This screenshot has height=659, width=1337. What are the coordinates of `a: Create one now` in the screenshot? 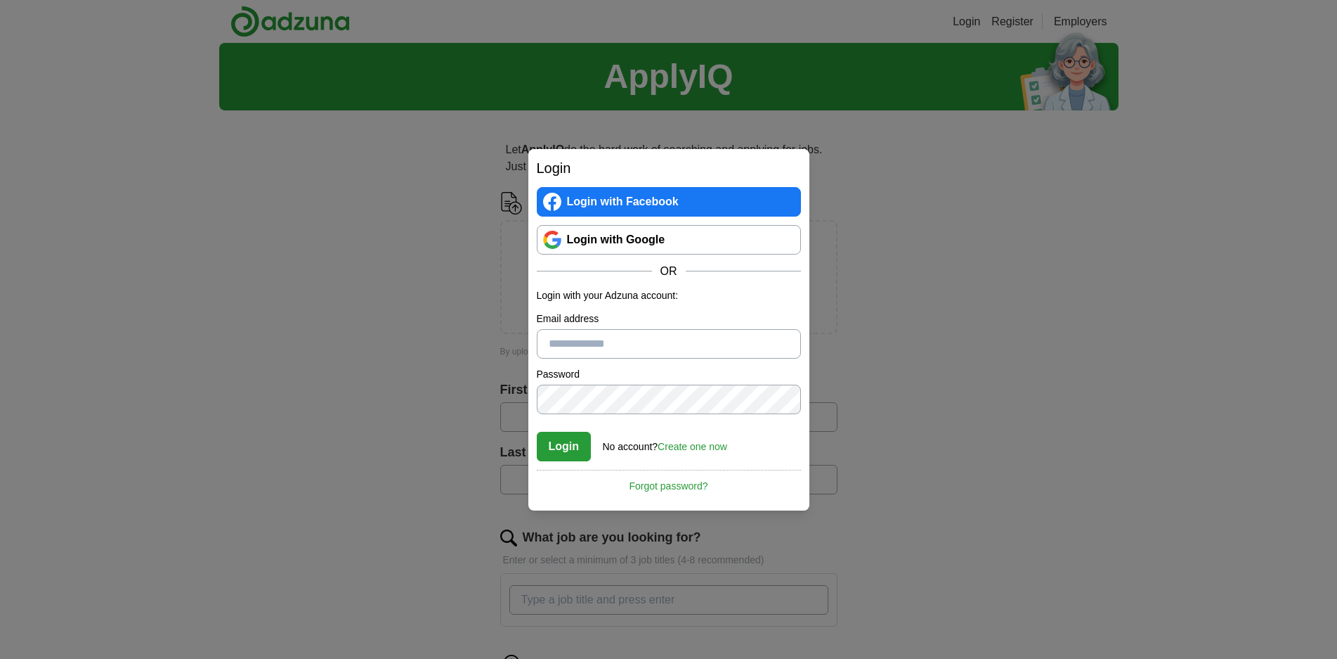 It's located at (692, 446).